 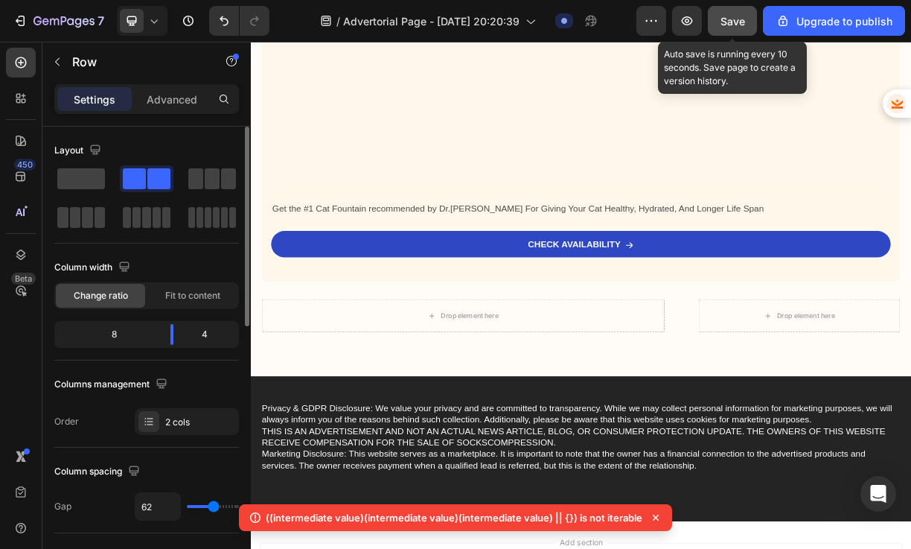 What do you see at coordinates (879, 494) in the screenshot?
I see `div: Open Intercom Messenger` at bounding box center [879, 494].